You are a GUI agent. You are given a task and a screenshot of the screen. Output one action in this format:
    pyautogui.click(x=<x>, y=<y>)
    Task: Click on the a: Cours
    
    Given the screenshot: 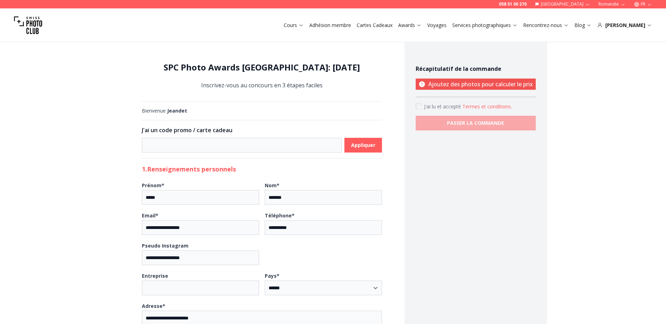 What is the action you would take?
    pyautogui.click(x=294, y=25)
    